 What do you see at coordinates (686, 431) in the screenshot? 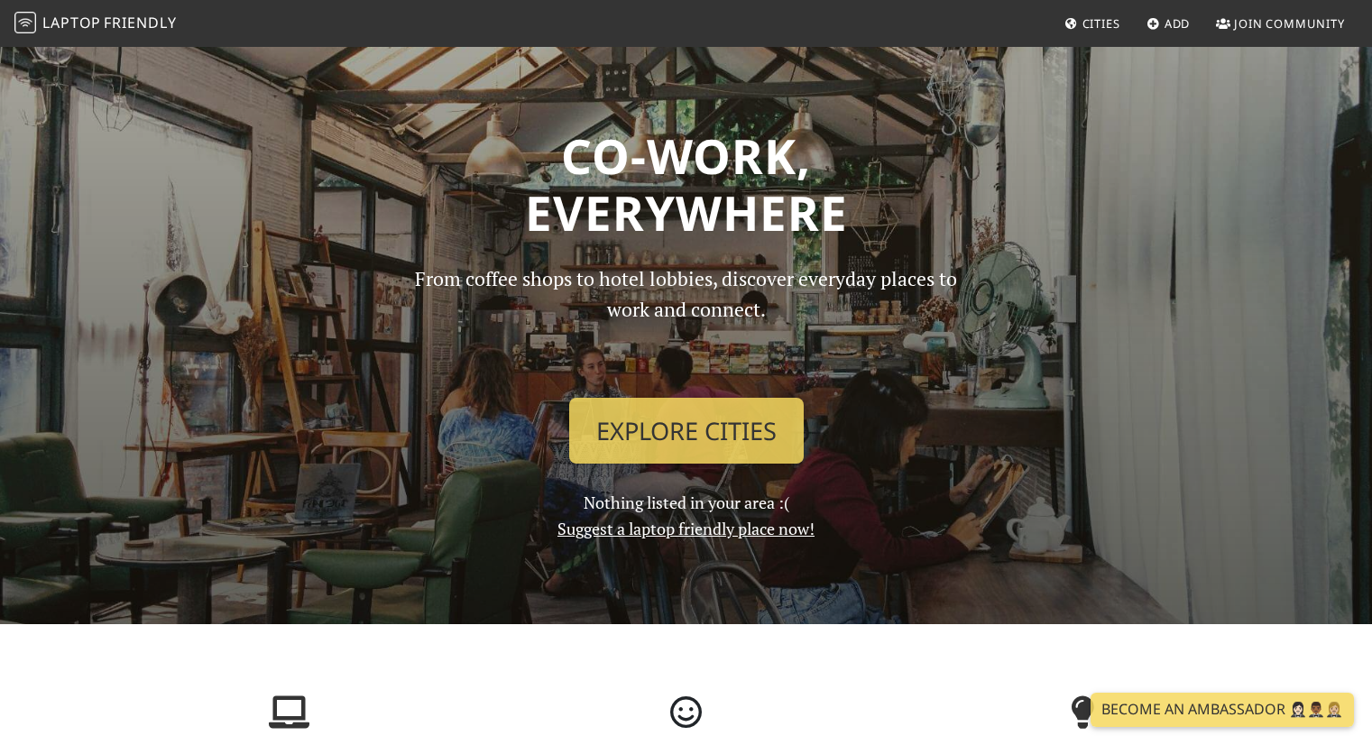
I see `a: Explore Cities` at bounding box center [686, 431].